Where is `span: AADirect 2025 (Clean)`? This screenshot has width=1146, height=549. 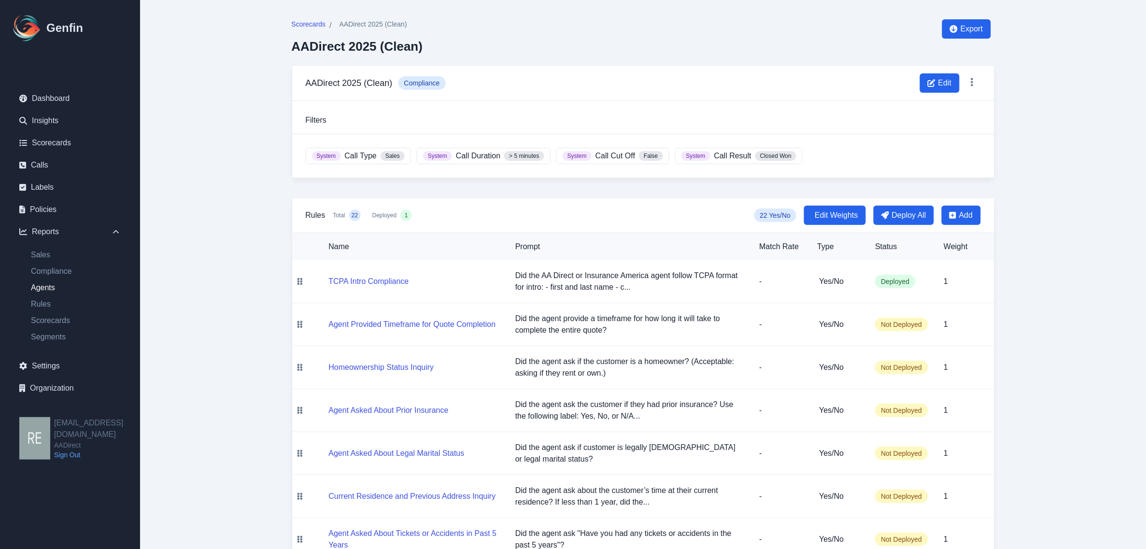 span: AADirect 2025 (Clean) is located at coordinates (373, 24).